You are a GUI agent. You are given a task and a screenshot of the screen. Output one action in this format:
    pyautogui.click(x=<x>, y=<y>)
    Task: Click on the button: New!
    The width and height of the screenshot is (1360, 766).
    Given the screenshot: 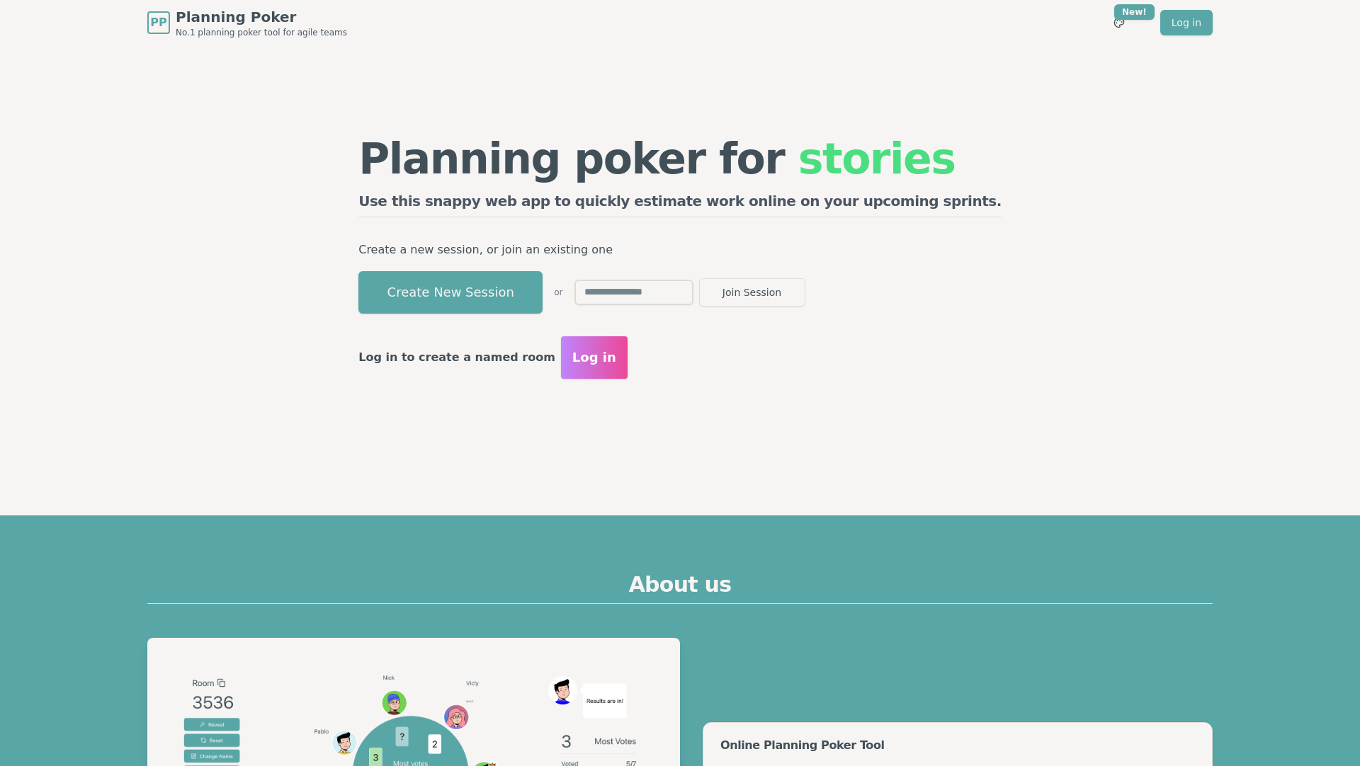 What is the action you would take?
    pyautogui.click(x=1119, y=23)
    